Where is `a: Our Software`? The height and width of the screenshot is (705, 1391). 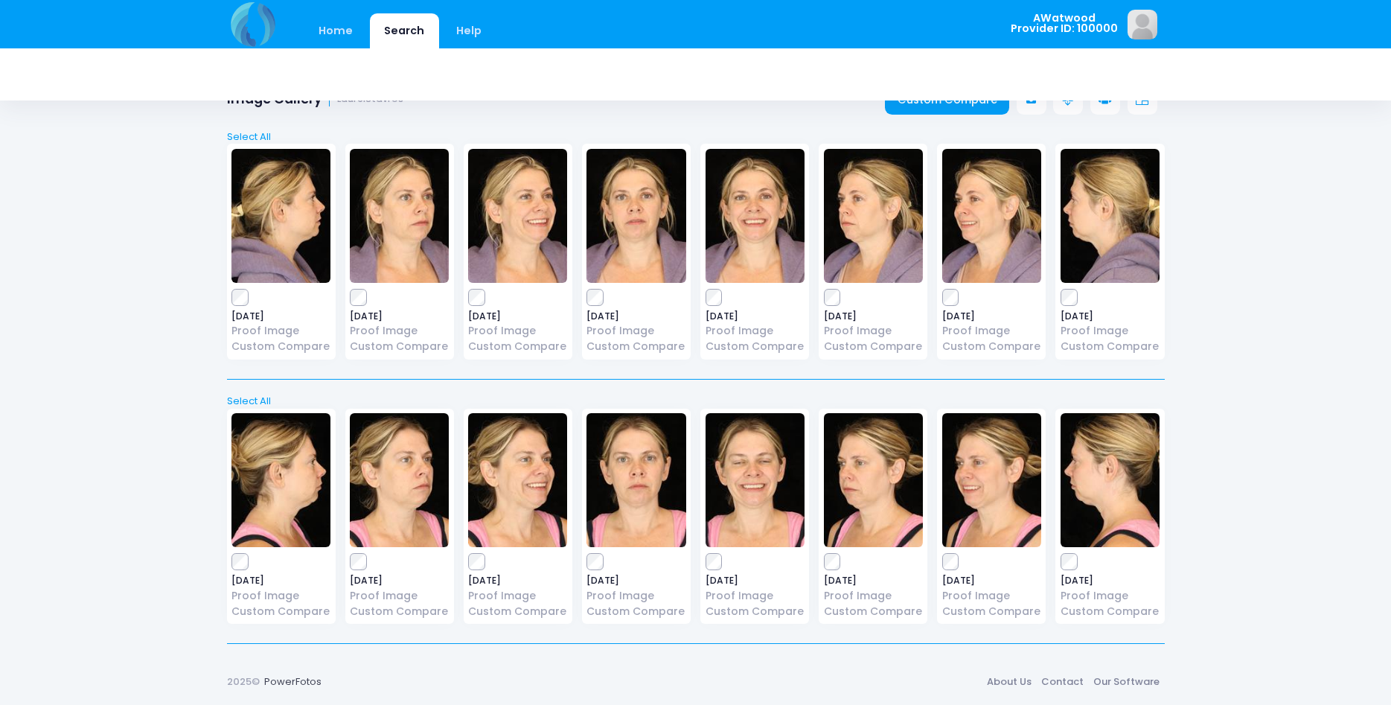
a: Our Software is located at coordinates (1127, 682).